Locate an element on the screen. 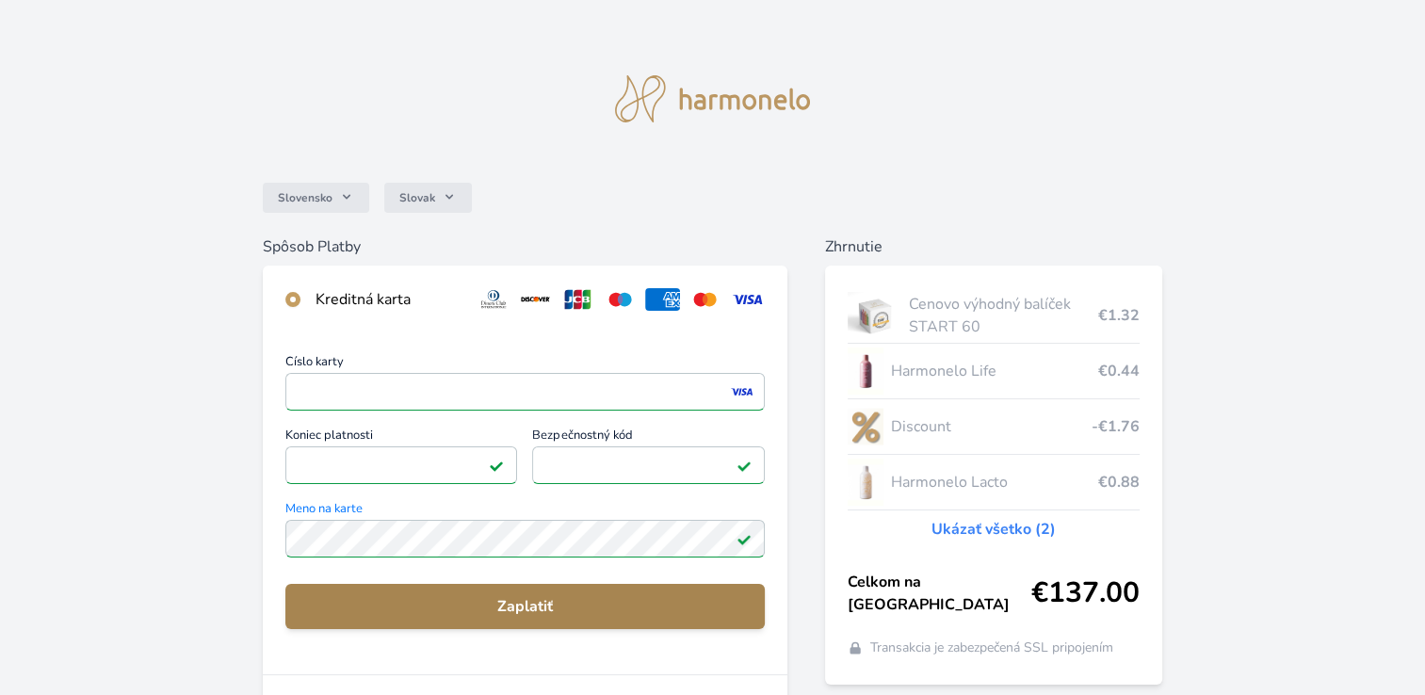 The width and height of the screenshot is (1425, 695). div: Kreditná karta is located at coordinates (388, 300).